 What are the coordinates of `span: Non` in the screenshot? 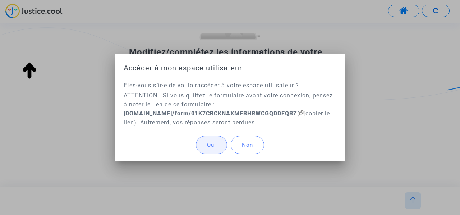 It's located at (247, 145).